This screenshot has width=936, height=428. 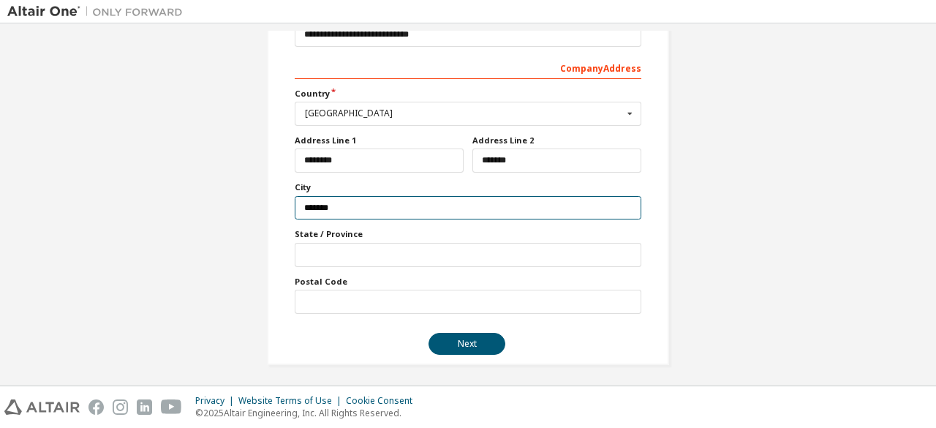 What do you see at coordinates (467, 344) in the screenshot?
I see `button: Next` at bounding box center [467, 344].